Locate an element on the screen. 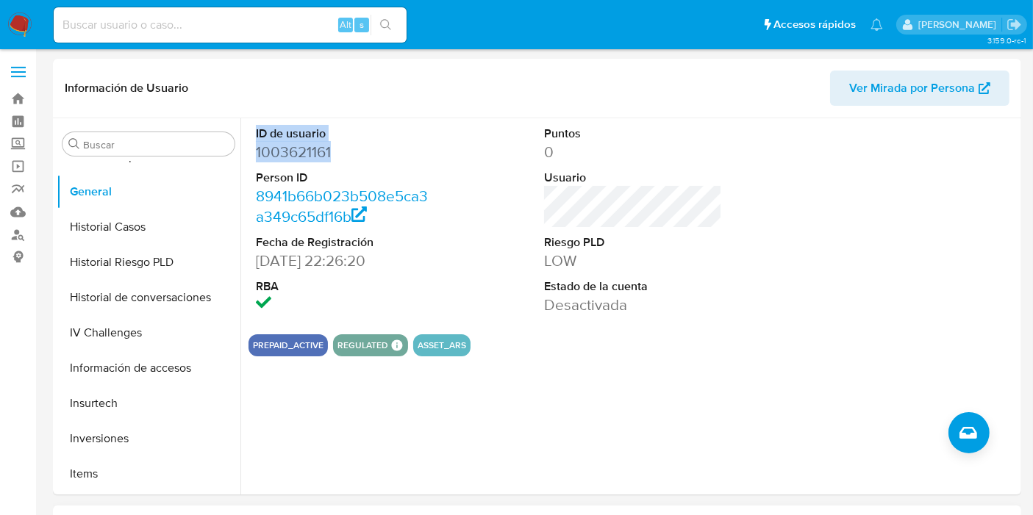 The width and height of the screenshot is (1033, 515). button: search-icon is located at coordinates (385, 25).